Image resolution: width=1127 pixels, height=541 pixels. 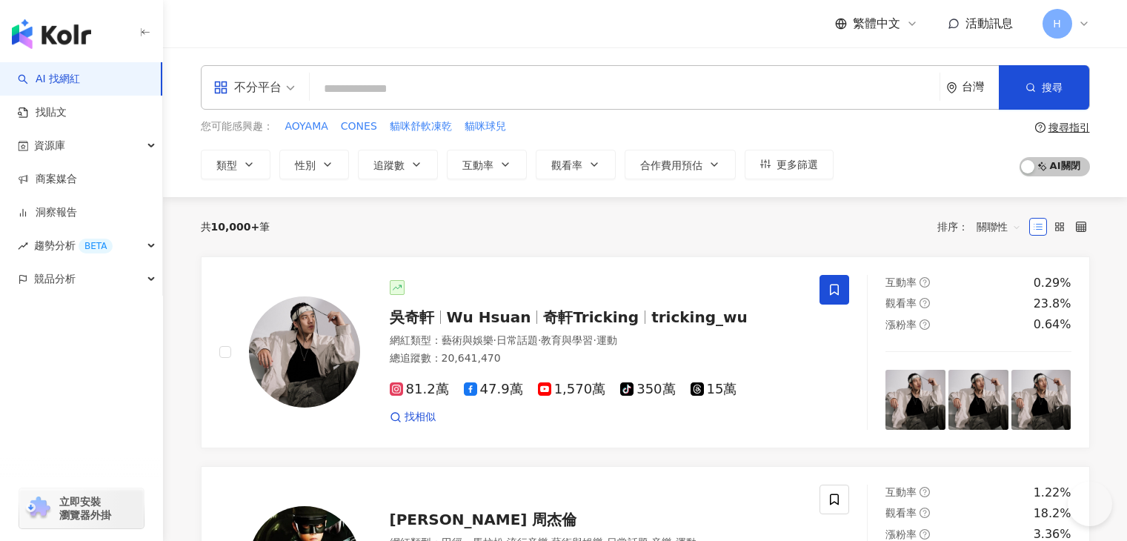 What do you see at coordinates (359, 127) in the screenshot?
I see `button: CONES` at bounding box center [359, 127].